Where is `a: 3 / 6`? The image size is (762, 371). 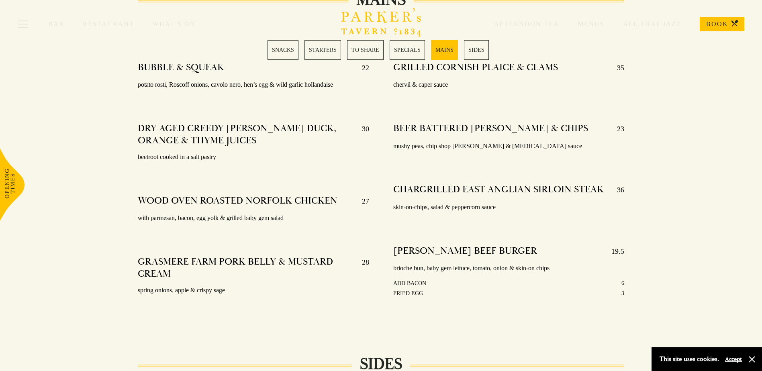 a: 3 / 6 is located at coordinates (365, 50).